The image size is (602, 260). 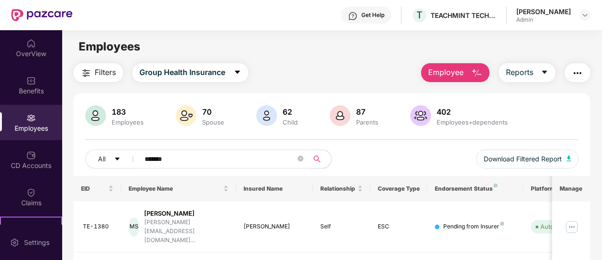 What do you see at coordinates (109, 46) in the screenshot?
I see `span: Employees` at bounding box center [109, 46].